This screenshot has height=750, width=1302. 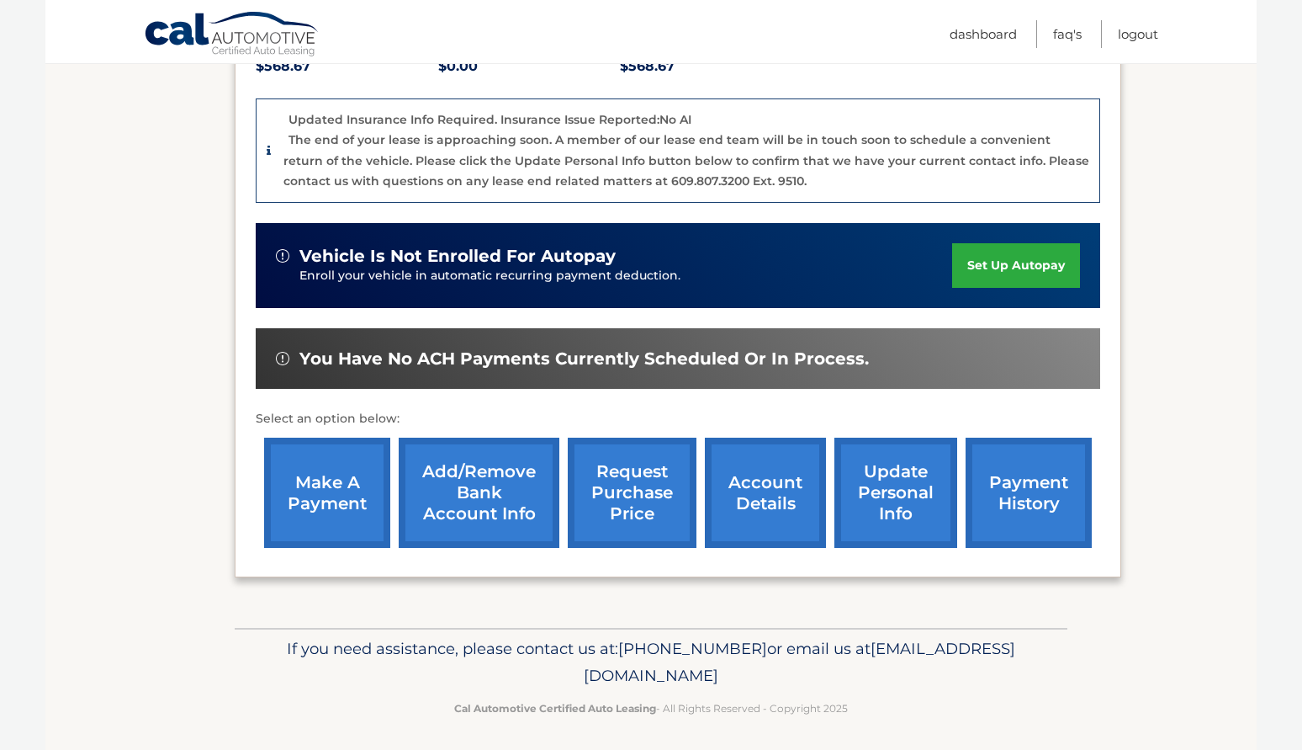 What do you see at coordinates (983, 34) in the screenshot?
I see `a: Dashboard` at bounding box center [983, 34].